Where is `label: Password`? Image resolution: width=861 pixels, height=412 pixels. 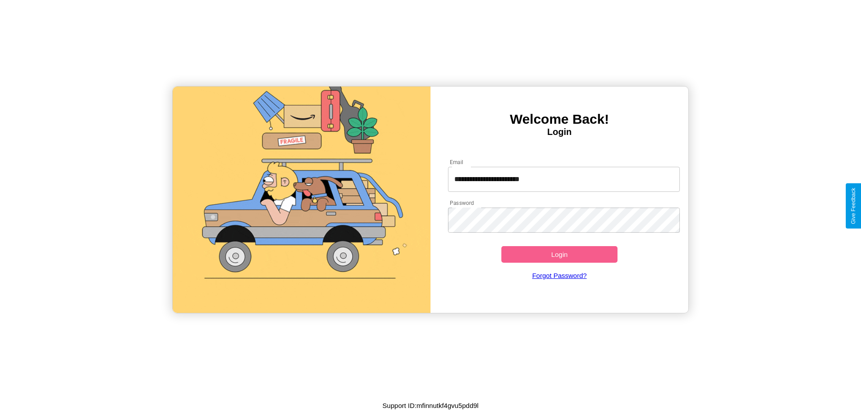 label: Password is located at coordinates (462, 203).